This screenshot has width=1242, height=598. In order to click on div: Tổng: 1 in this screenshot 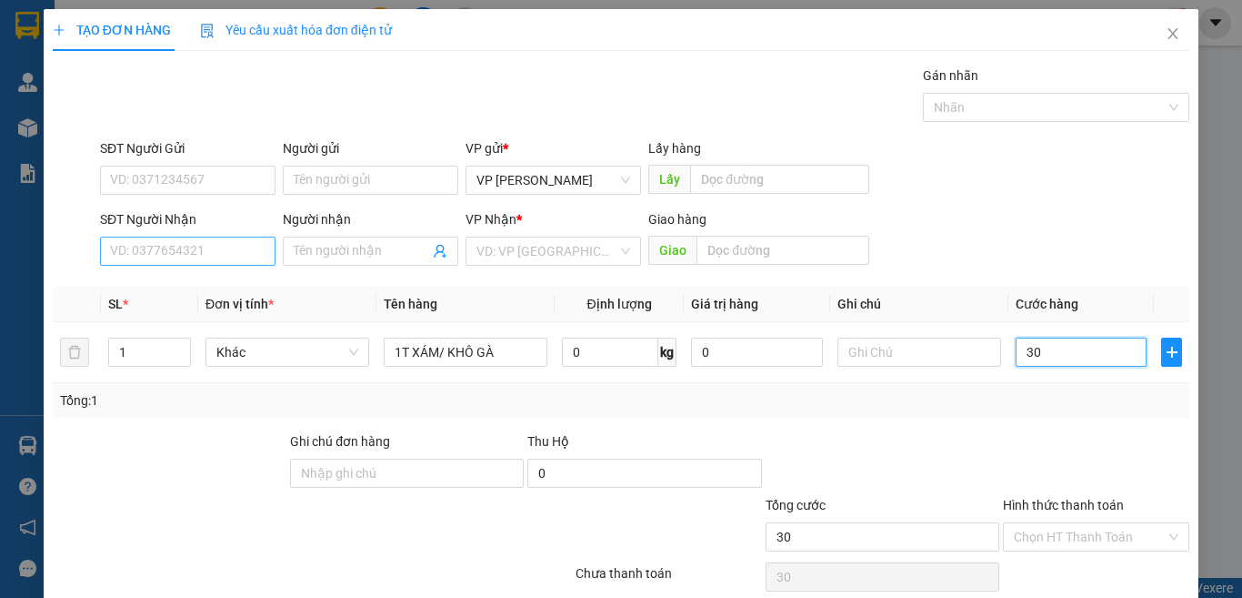, I will do `click(270, 400)`.